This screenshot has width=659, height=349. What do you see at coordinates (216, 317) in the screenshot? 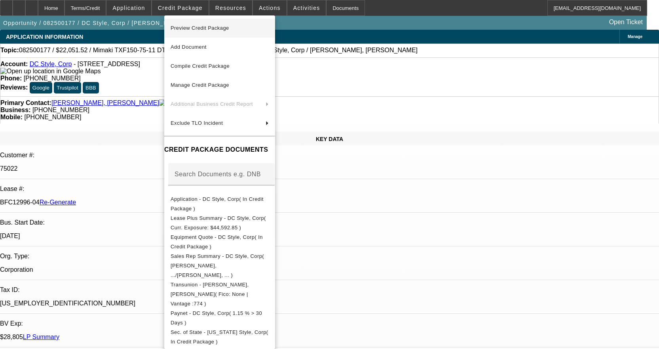
I see `span: Paynet - DC Style, Corp( 1.15 % > 30 Days )` at bounding box center [216, 317].